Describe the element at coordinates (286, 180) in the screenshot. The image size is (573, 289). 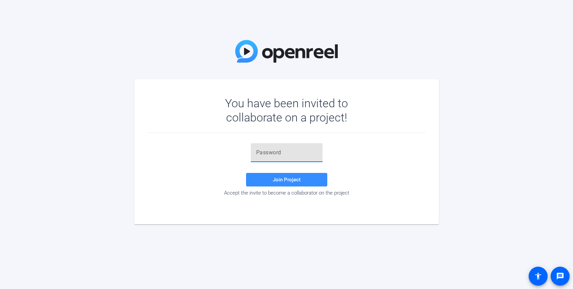
I see `button: Join Project` at that location.